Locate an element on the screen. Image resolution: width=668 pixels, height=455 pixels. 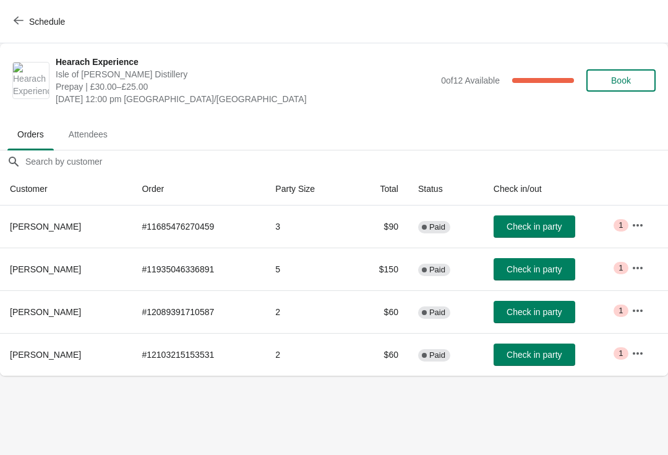
span: 0 of 12 Available is located at coordinates (470, 80).